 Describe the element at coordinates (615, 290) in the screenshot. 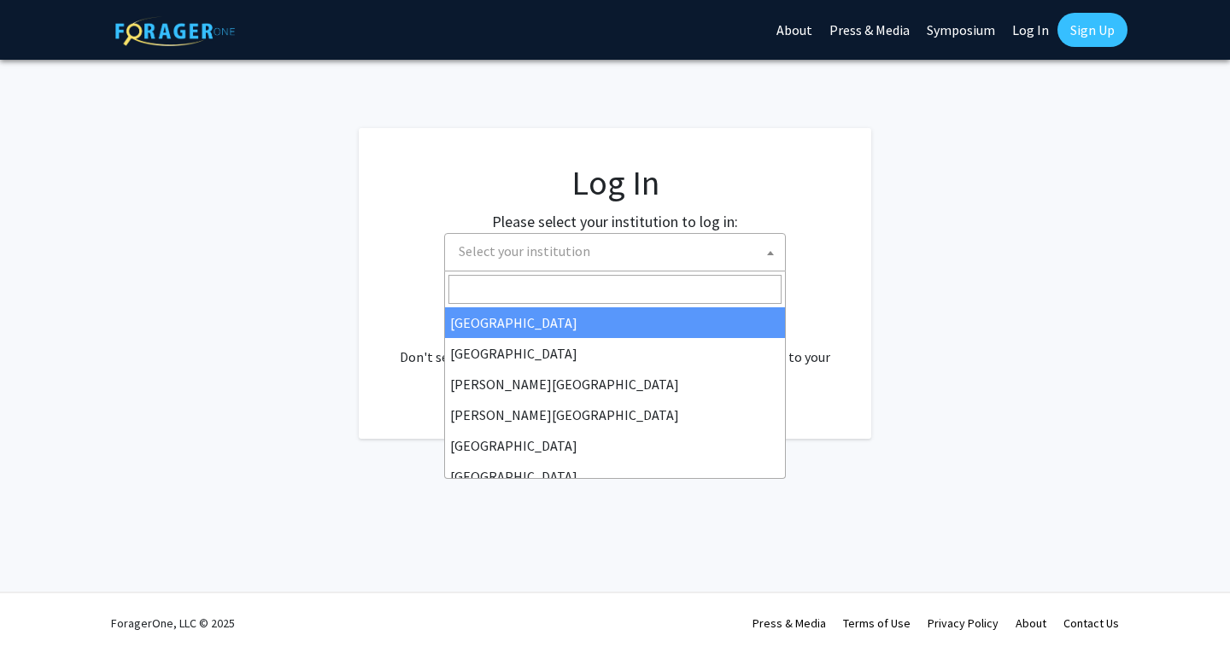

I see `input: Search` at that location.